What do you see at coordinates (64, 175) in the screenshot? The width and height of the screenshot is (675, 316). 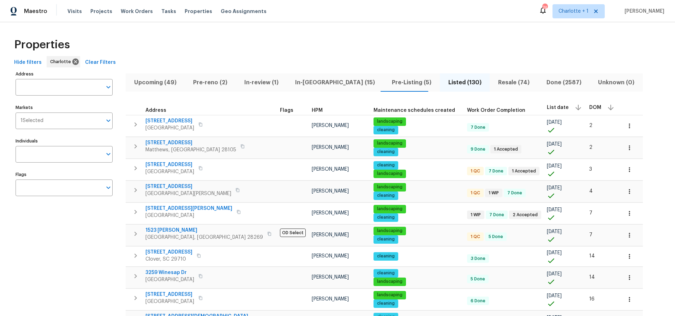 I see `label: Flags` at bounding box center [64, 175].